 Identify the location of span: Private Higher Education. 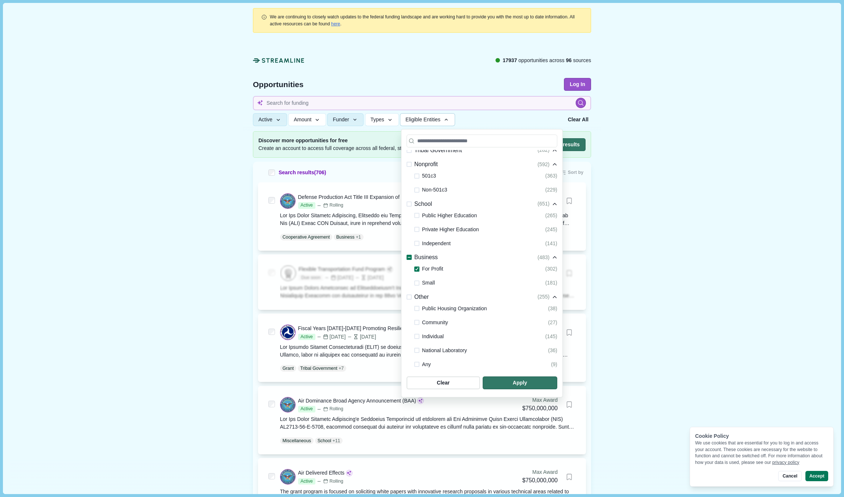
(450, 229).